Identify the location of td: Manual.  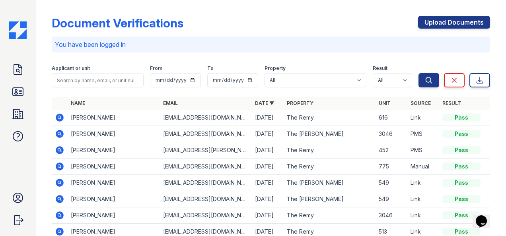
(423, 167).